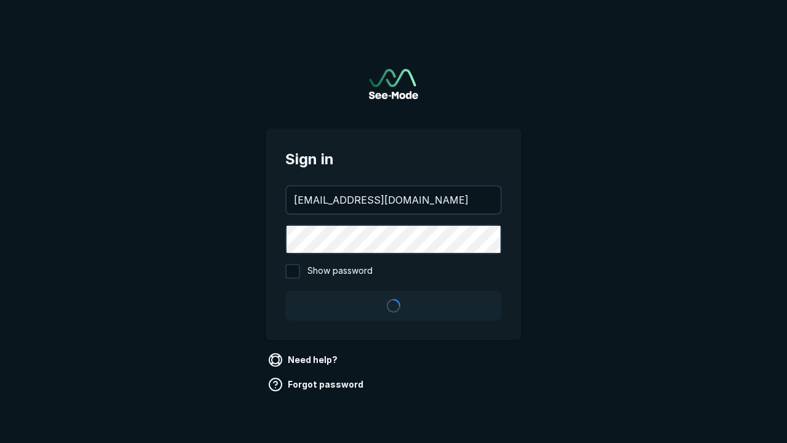 This screenshot has height=443, width=787. Describe the element at coordinates (304, 360) in the screenshot. I see `a: Need help?` at that location.